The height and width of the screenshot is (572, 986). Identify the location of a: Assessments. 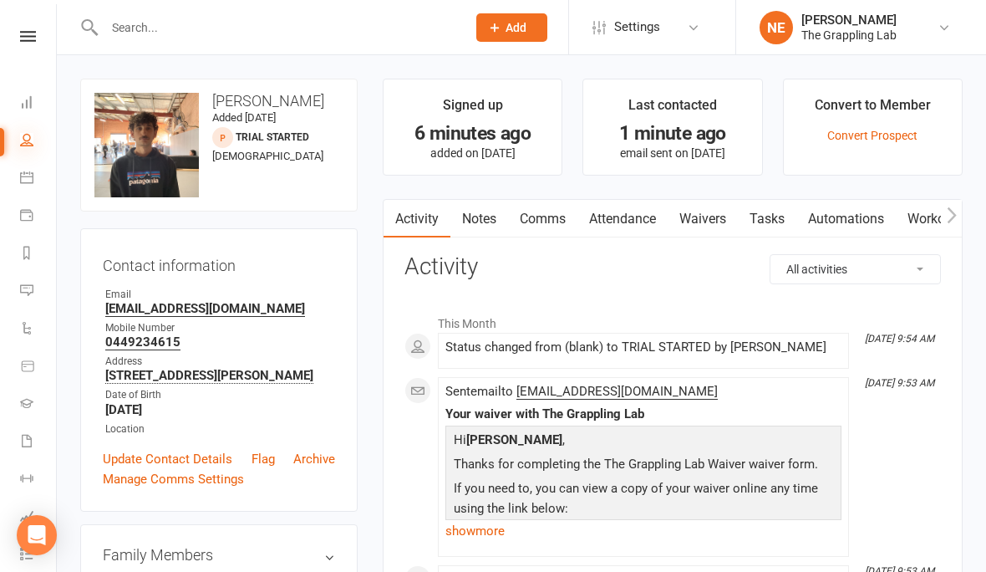
(38, 517).